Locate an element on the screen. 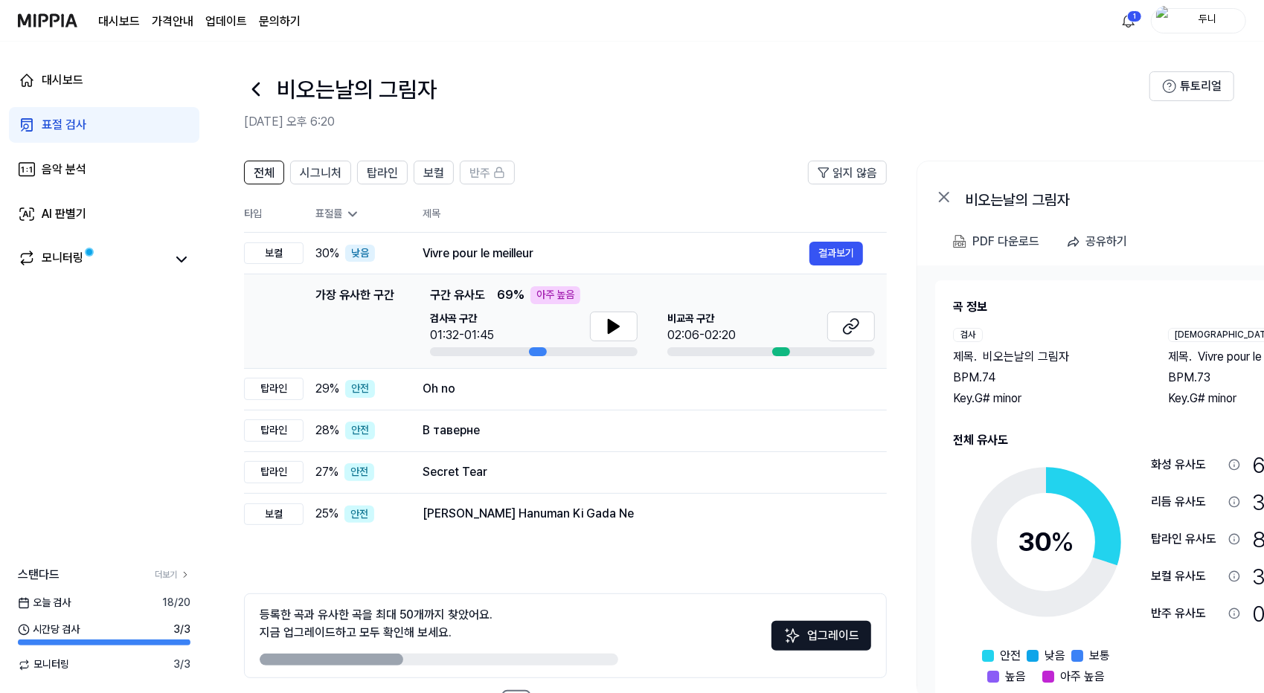 Image resolution: width=1264 pixels, height=693 pixels. div: 1 is located at coordinates (1134, 16).